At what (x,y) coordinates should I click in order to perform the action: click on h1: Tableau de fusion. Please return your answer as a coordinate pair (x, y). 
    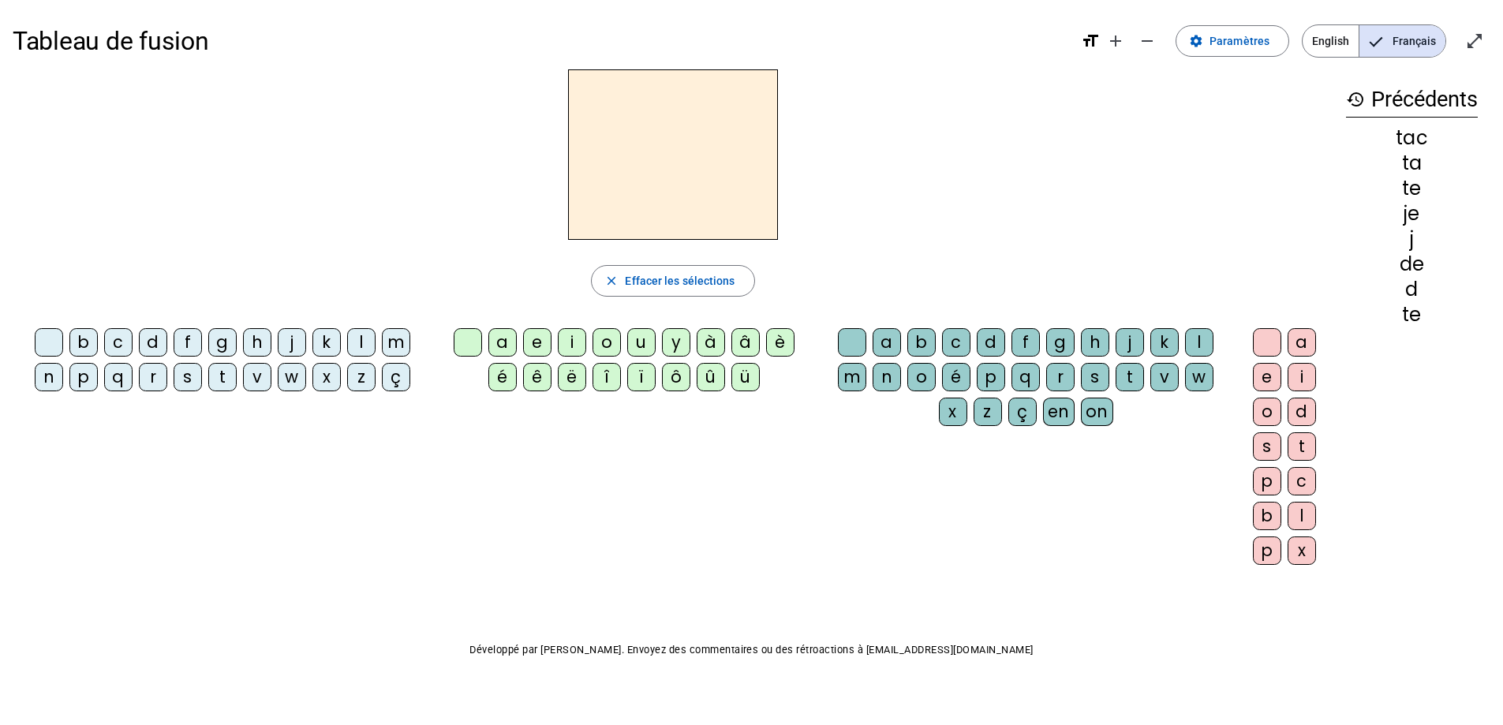
    Looking at the image, I should click on (540, 41).